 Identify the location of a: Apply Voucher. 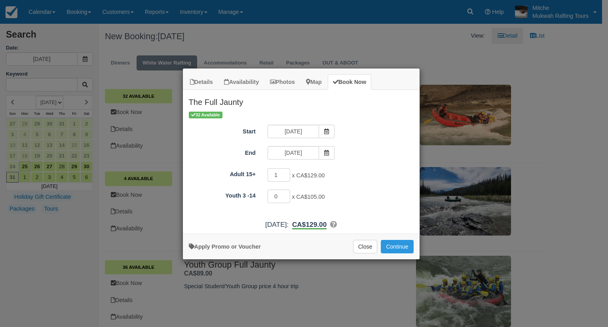
(225, 247).